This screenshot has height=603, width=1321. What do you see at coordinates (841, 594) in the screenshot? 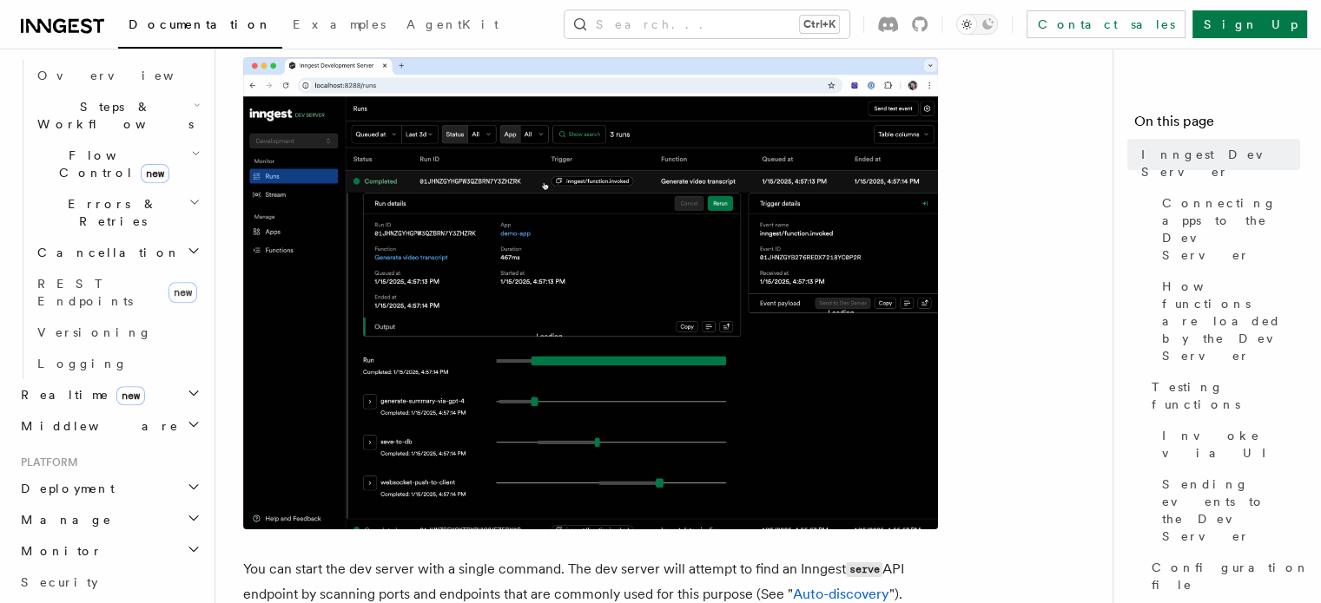
I see `a: Auto-discovery` at bounding box center [841, 594].